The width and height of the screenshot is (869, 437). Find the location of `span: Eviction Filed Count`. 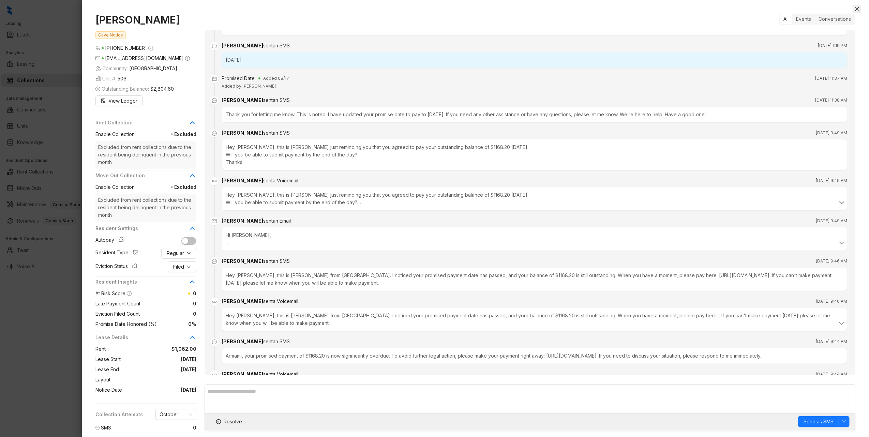

span: Eviction Filed Count is located at coordinates (118, 314).